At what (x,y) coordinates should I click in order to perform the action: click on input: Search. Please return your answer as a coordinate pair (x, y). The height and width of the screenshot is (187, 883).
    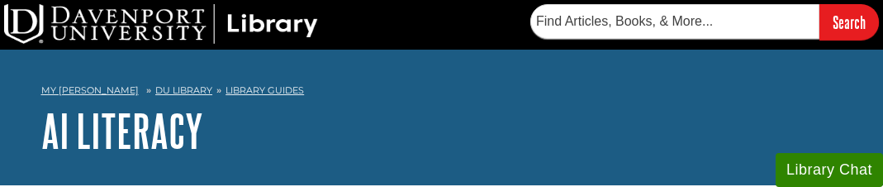
    Looking at the image, I should click on (849, 21).